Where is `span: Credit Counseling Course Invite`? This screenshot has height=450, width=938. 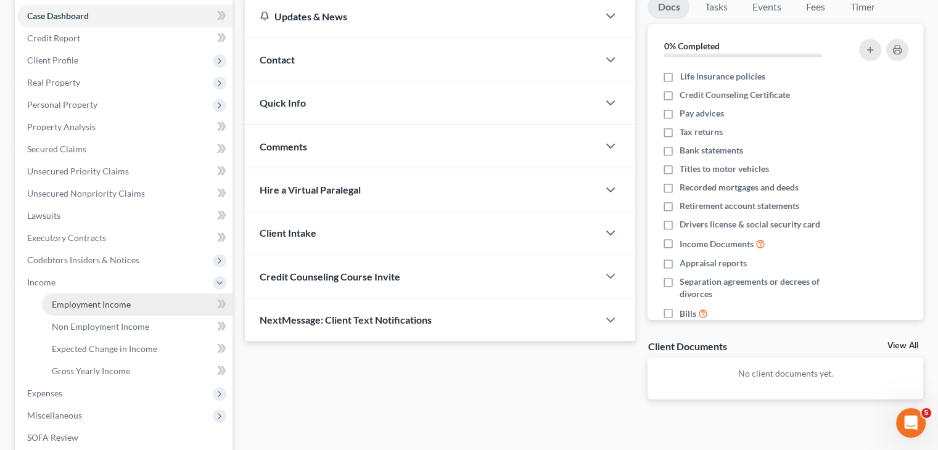 span: Credit Counseling Course Invite is located at coordinates (330, 276).